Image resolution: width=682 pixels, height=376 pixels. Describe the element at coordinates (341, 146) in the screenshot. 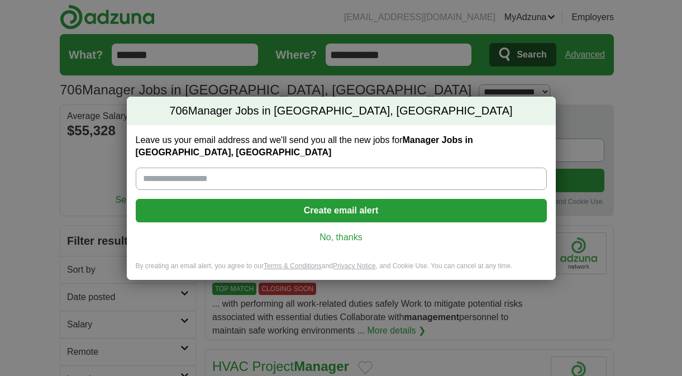

I see `label: Leave us your email address and we'll send you all the new jobs for` at that location.